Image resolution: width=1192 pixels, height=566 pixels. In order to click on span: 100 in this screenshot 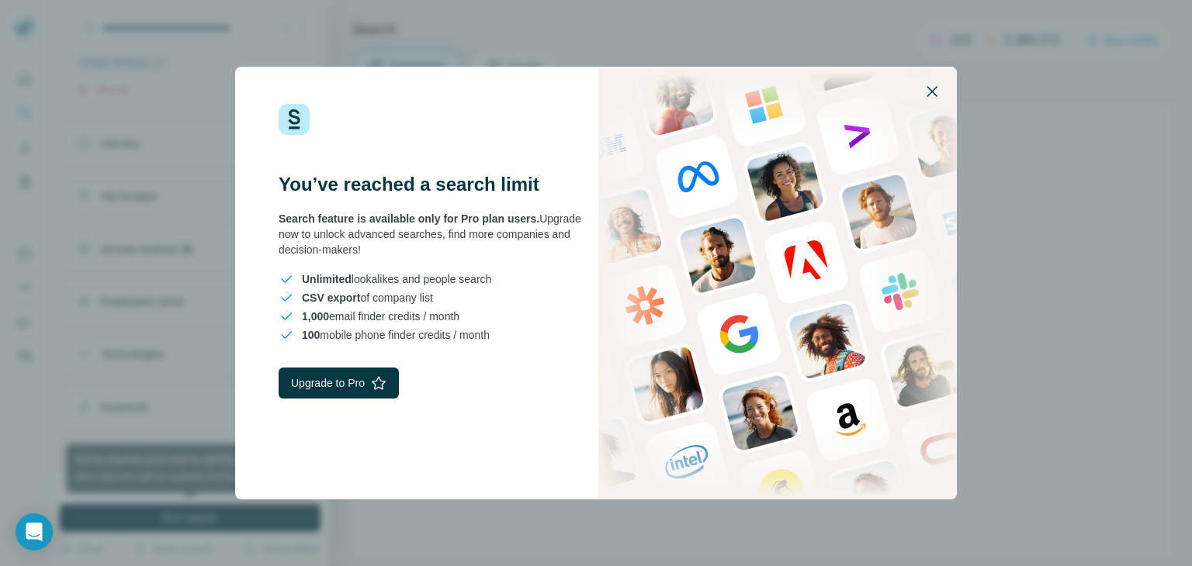, I will do `click(310, 335)`.